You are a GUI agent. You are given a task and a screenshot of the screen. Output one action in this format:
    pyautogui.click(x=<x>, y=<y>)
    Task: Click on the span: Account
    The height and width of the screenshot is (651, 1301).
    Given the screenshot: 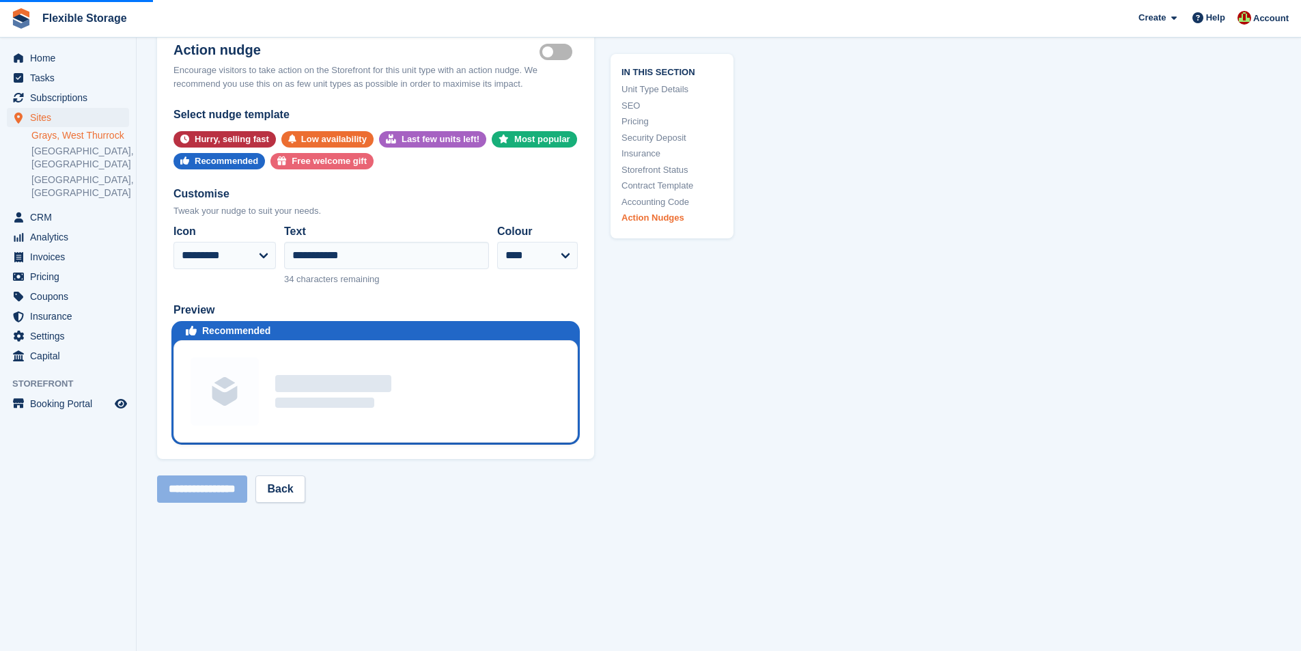 What is the action you would take?
    pyautogui.click(x=1271, y=18)
    